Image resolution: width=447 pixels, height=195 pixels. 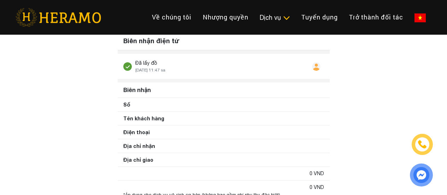 I want to click on img: phone-icon, so click(x=422, y=144).